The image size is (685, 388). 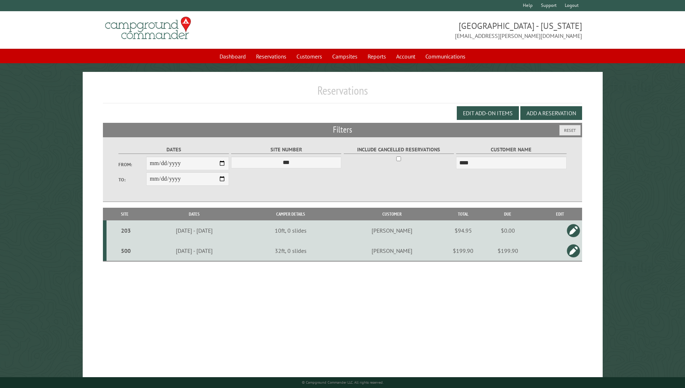 I want to click on a: Account, so click(x=406, y=56).